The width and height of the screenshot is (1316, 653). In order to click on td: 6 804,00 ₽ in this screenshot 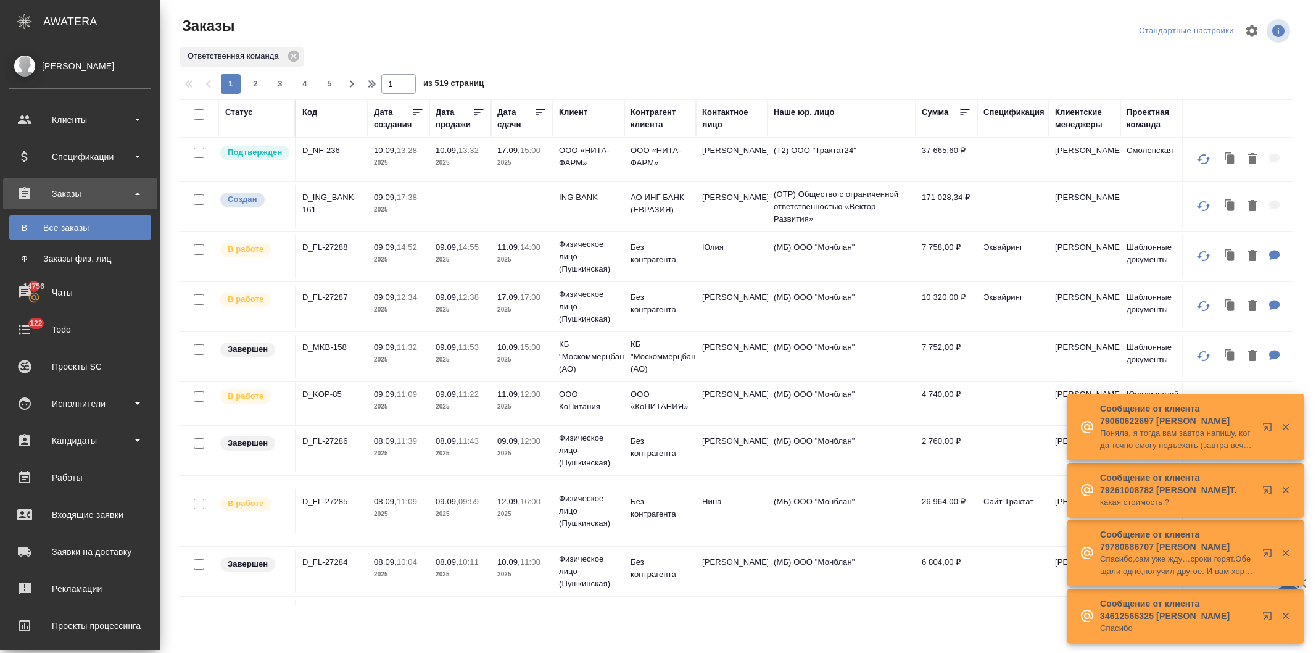, I will do `click(946, 571)`.